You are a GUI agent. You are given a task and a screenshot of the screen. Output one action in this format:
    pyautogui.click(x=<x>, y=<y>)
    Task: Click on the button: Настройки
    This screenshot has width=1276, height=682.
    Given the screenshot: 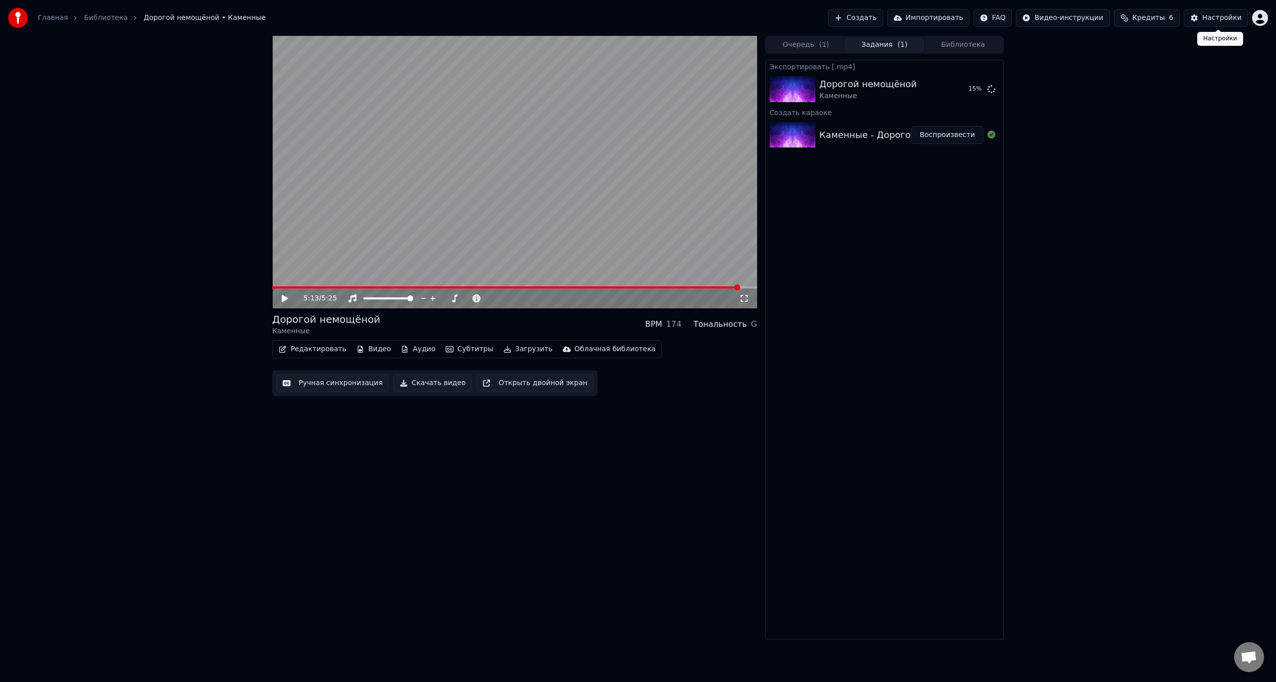 What is the action you would take?
    pyautogui.click(x=1215, y=18)
    